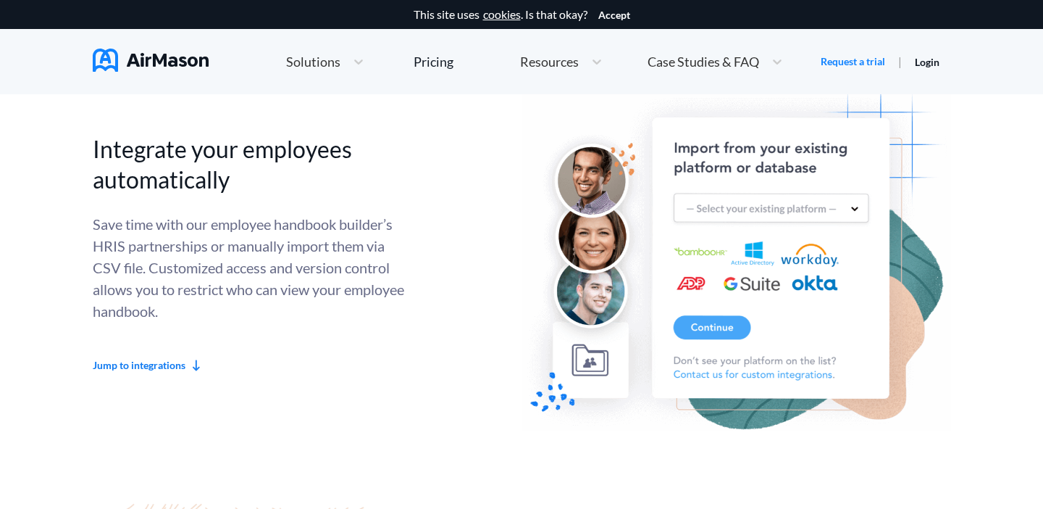 The image size is (1043, 509). I want to click on a: cookies, so click(502, 14).